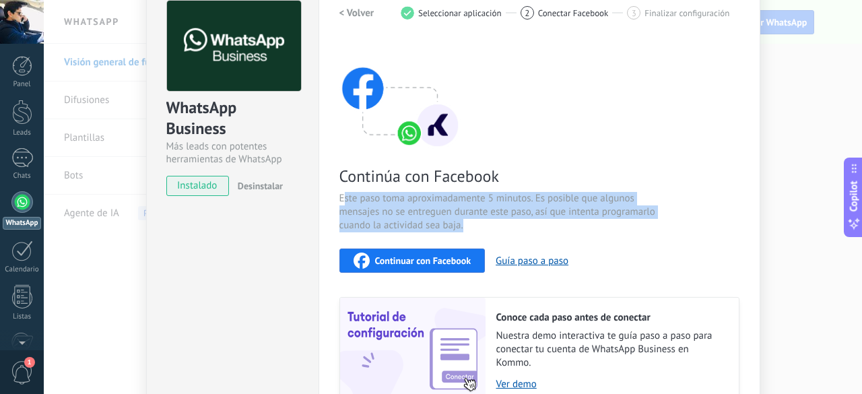 The height and width of the screenshot is (394, 862). Describe the element at coordinates (257, 186) in the screenshot. I see `button: Desinstalar` at that location.